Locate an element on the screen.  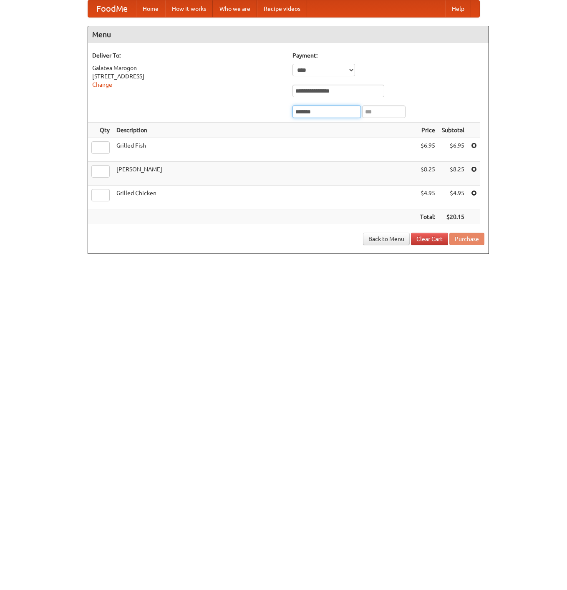
td: Grilled Chicken is located at coordinates (265, 197).